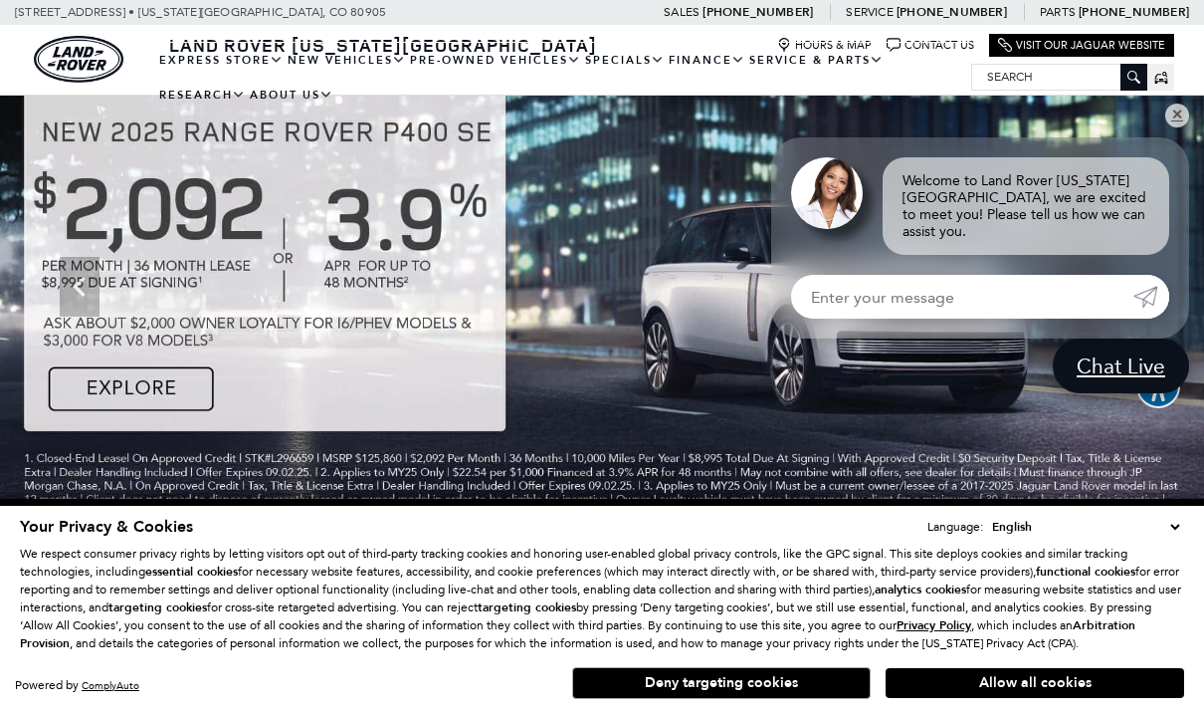 Image resolution: width=1204 pixels, height=713 pixels. What do you see at coordinates (707, 60) in the screenshot?
I see `a: Finance` at bounding box center [707, 60].